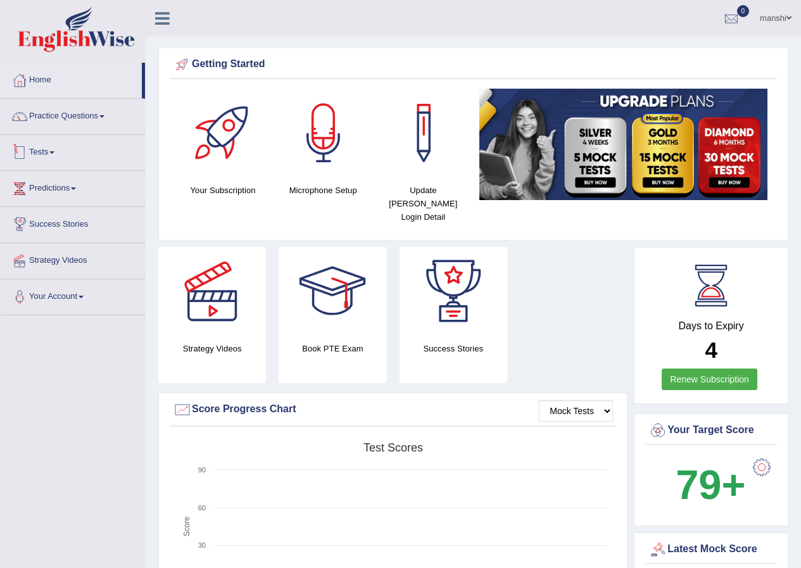  I want to click on tspan: Test scores, so click(393, 448).